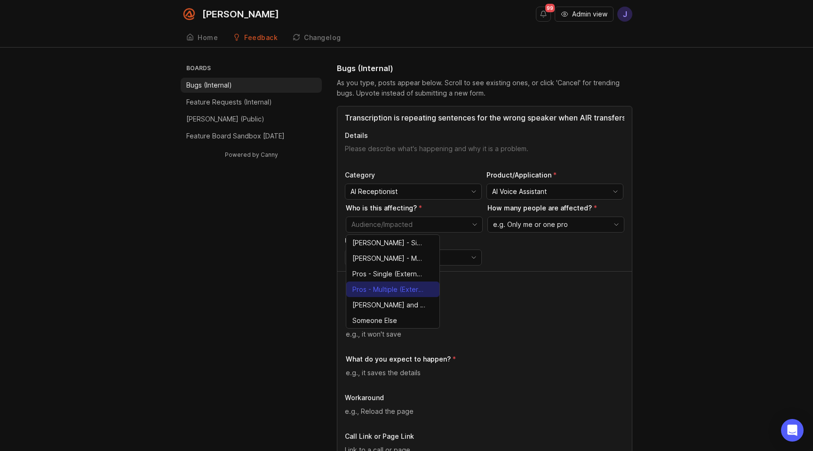  What do you see at coordinates (589, 14) in the screenshot?
I see `span: Admin view` at bounding box center [589, 14].